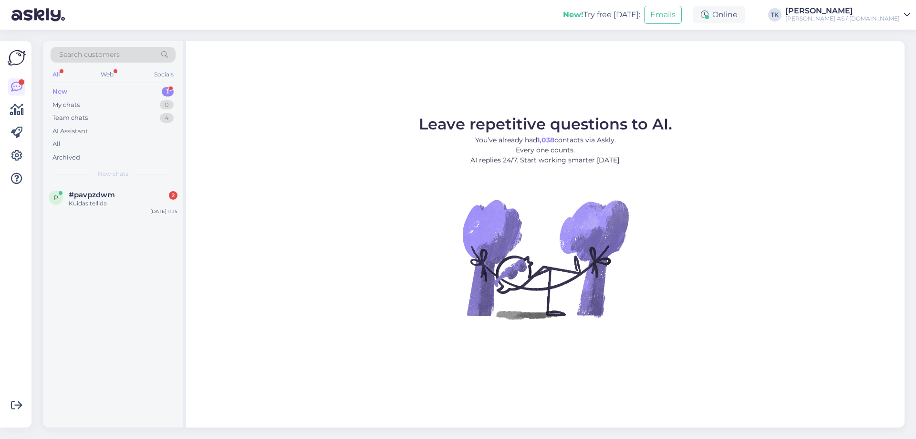  What do you see at coordinates (545, 124) in the screenshot?
I see `span: Leave repetitive questions to AI.` at bounding box center [545, 124].